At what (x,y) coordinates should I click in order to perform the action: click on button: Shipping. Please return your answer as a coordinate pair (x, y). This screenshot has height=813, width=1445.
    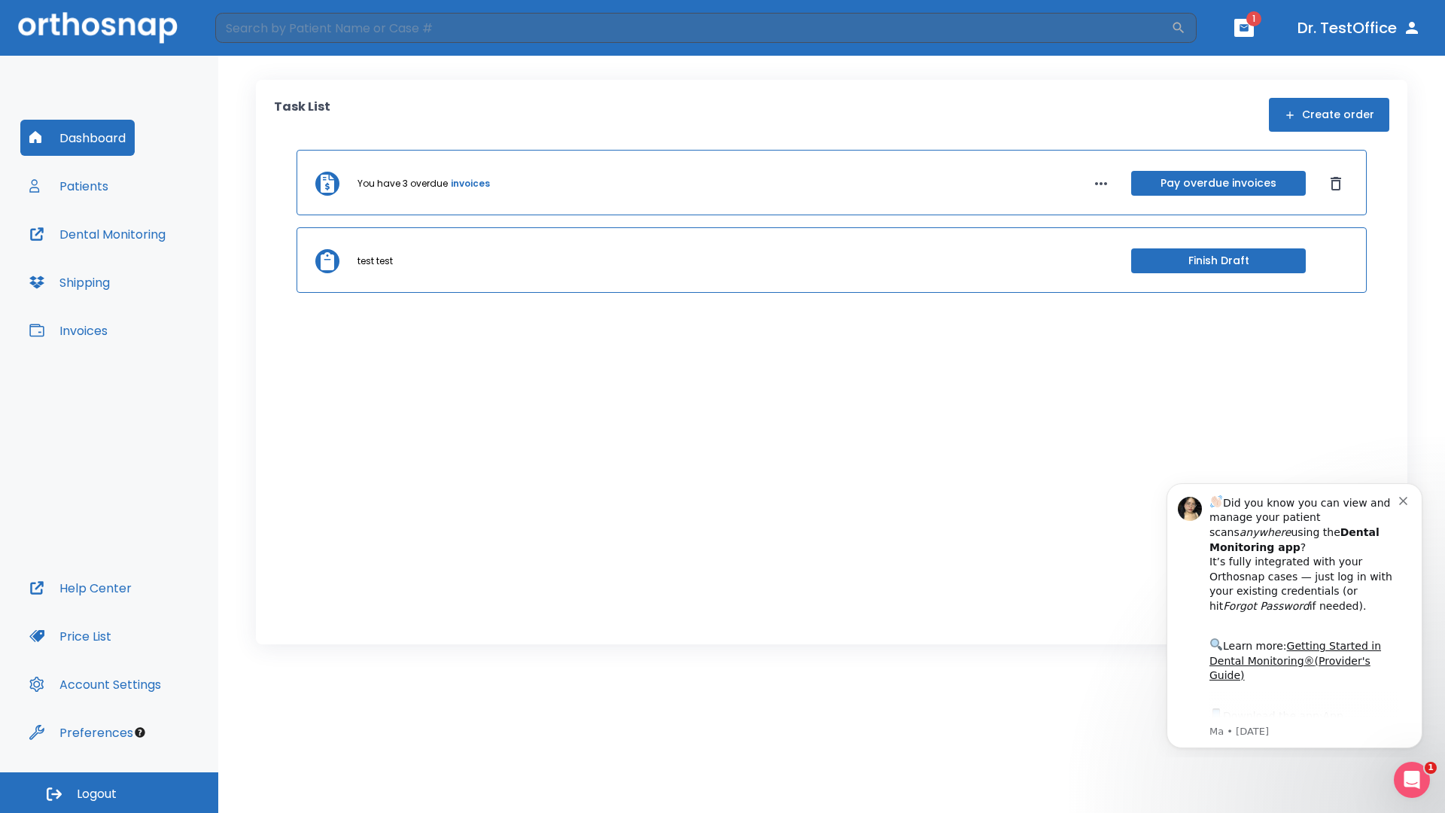
    Looking at the image, I should click on (69, 282).